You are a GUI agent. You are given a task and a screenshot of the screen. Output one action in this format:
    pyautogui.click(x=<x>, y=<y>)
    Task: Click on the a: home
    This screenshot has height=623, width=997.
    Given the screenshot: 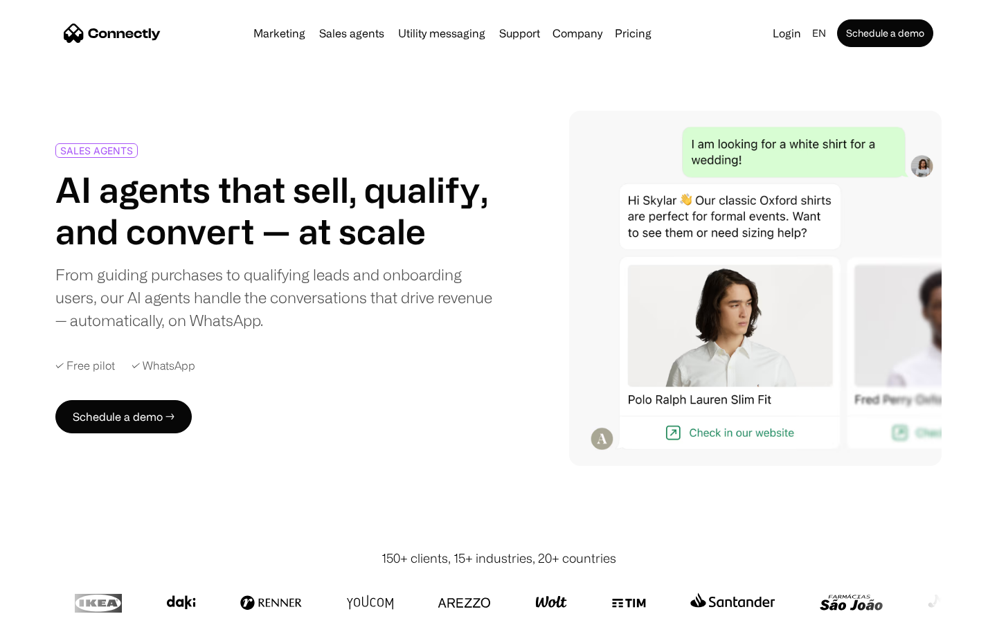 What is the action you would take?
    pyautogui.click(x=112, y=33)
    